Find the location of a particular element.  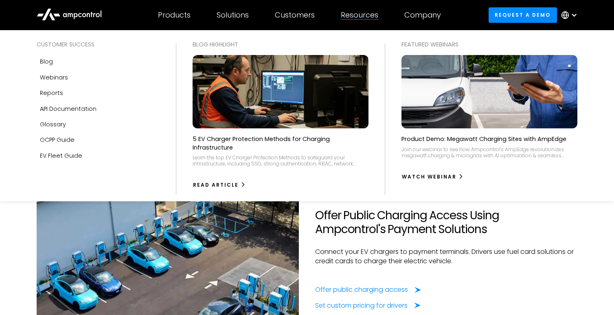

a: OCPP Guide is located at coordinates (98, 140).